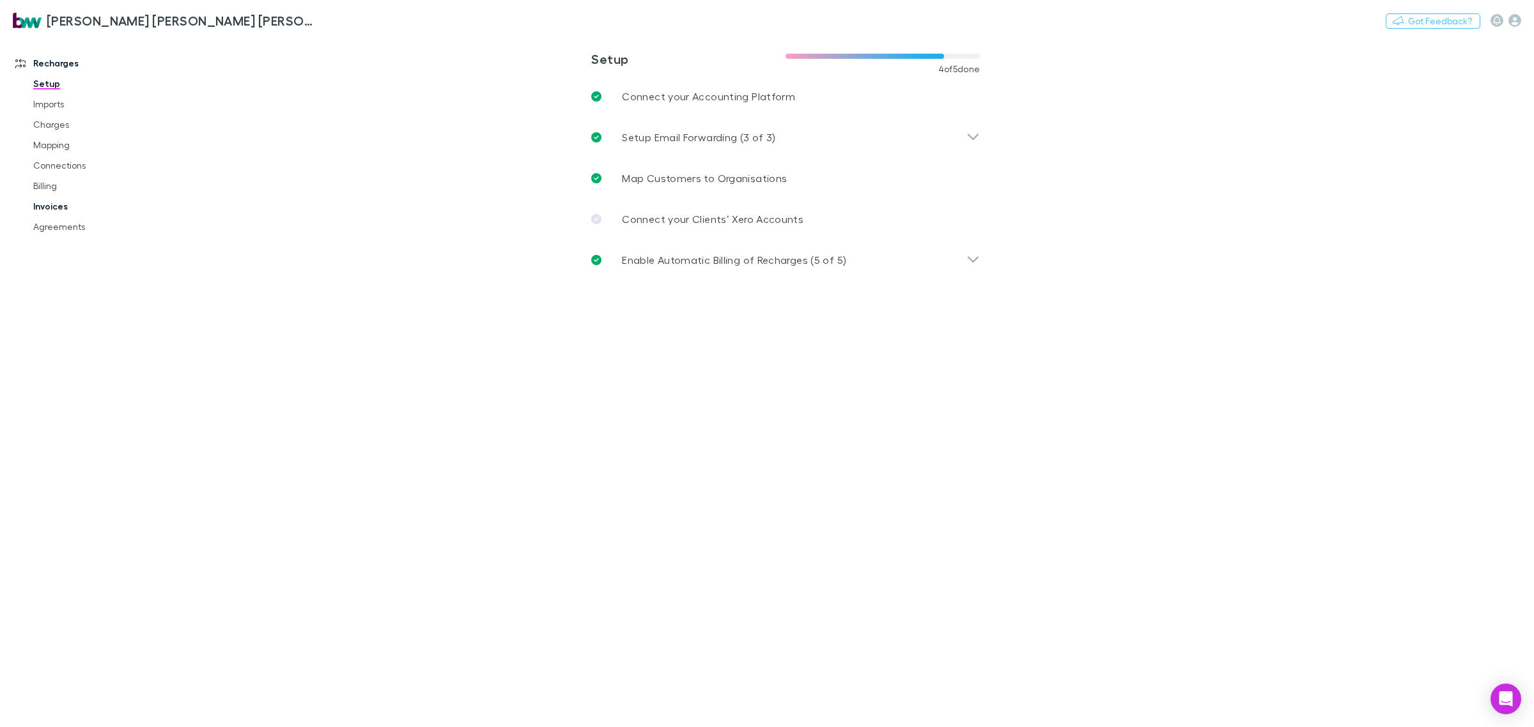  I want to click on p: Connect your Clients’ Xero Accounts, so click(713, 219).